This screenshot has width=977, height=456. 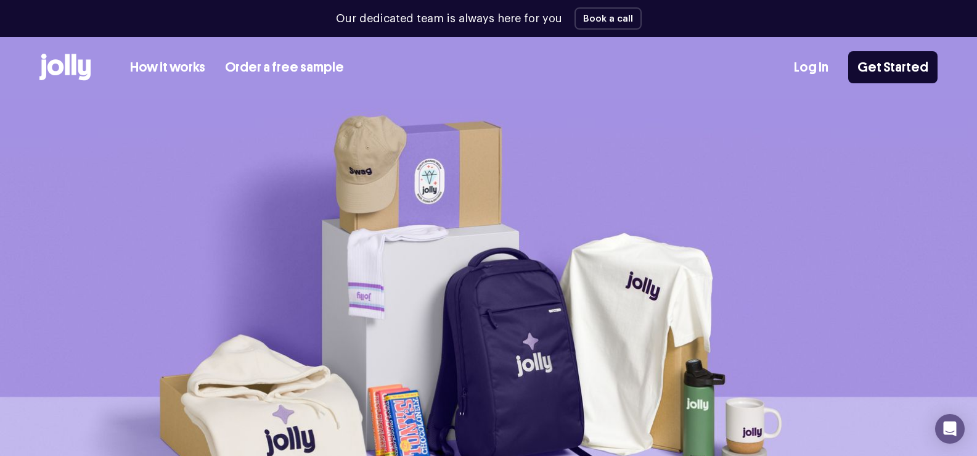 What do you see at coordinates (284, 67) in the screenshot?
I see `a: Order a free sample` at bounding box center [284, 67].